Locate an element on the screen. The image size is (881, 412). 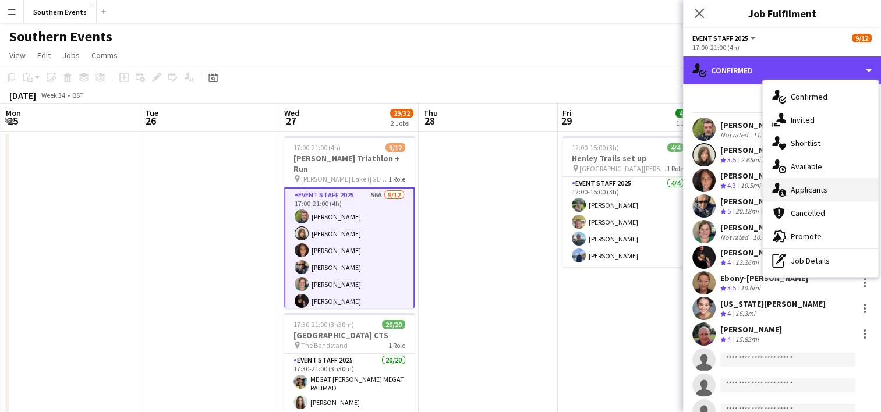
a: Comms is located at coordinates (104, 55).